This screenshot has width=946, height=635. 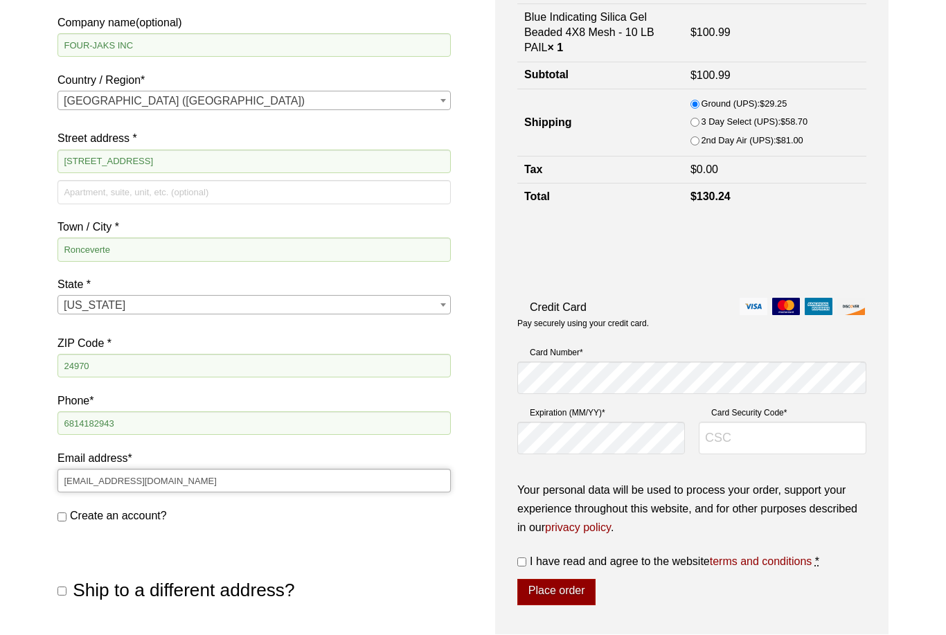 I want to click on span: United States (US), so click(x=254, y=102).